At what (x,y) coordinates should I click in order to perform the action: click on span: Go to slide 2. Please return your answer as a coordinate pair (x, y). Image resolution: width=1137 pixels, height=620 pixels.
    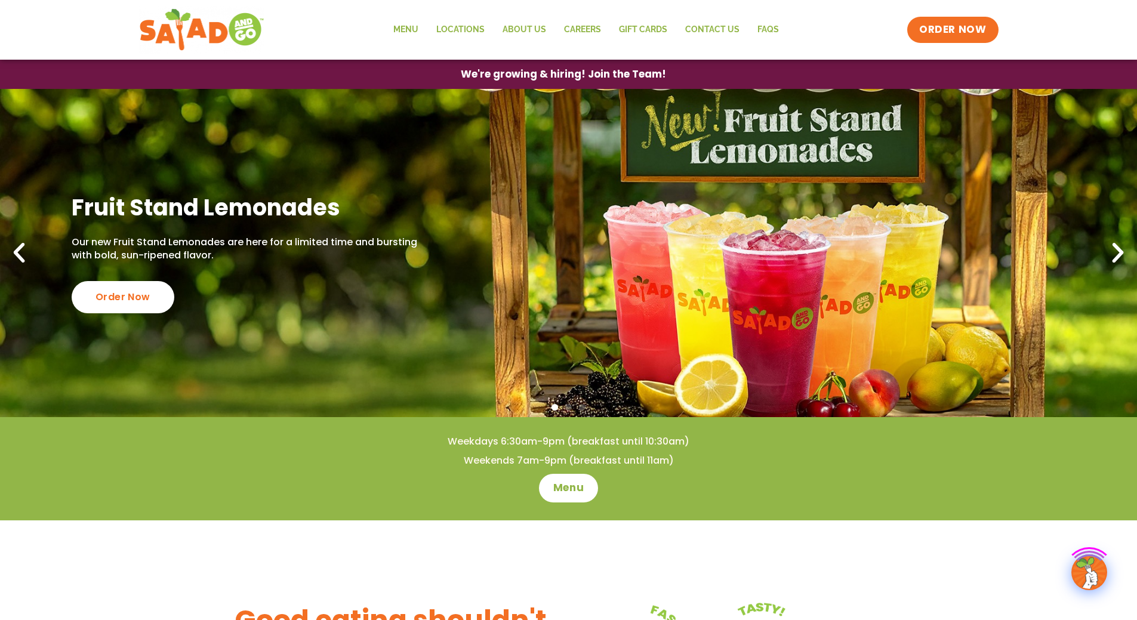
    Looking at the image, I should click on (568, 407).